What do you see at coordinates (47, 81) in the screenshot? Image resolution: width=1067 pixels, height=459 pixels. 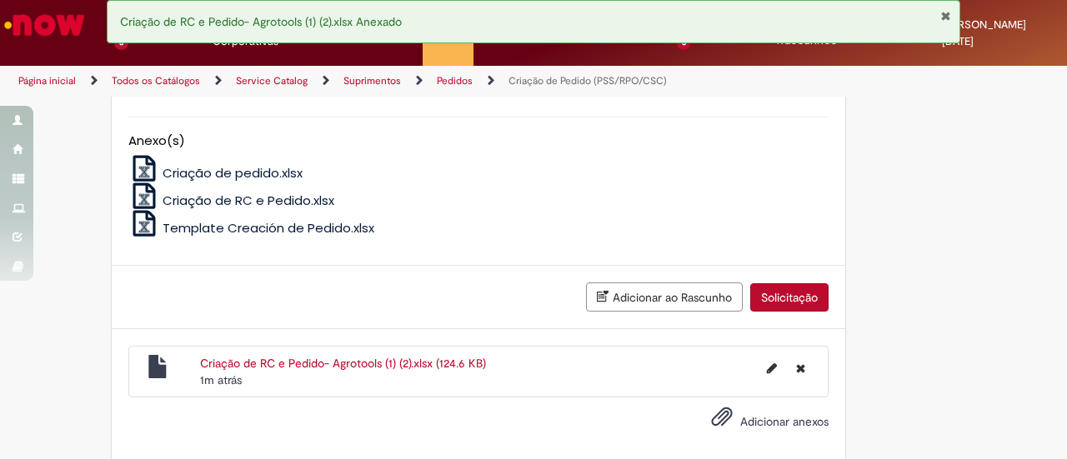 I see `a: Página inicial` at bounding box center [47, 81].